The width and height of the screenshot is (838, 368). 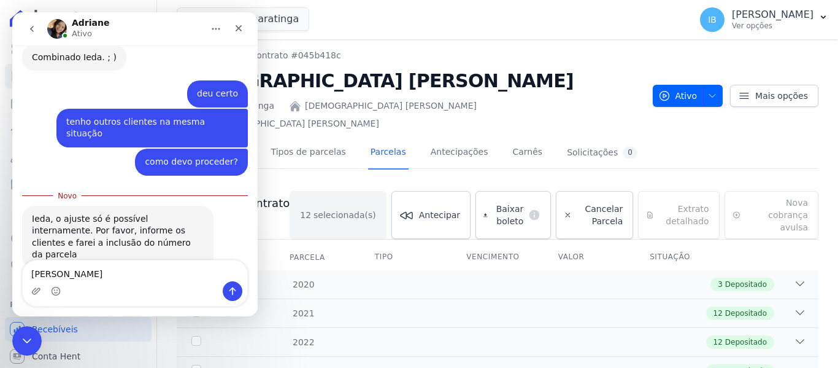 I want to click on div: Ieda, o ajuste só é possível internamente. Por favor, informe os clientes e farei a inclusão do n..., so click(x=106, y=225).